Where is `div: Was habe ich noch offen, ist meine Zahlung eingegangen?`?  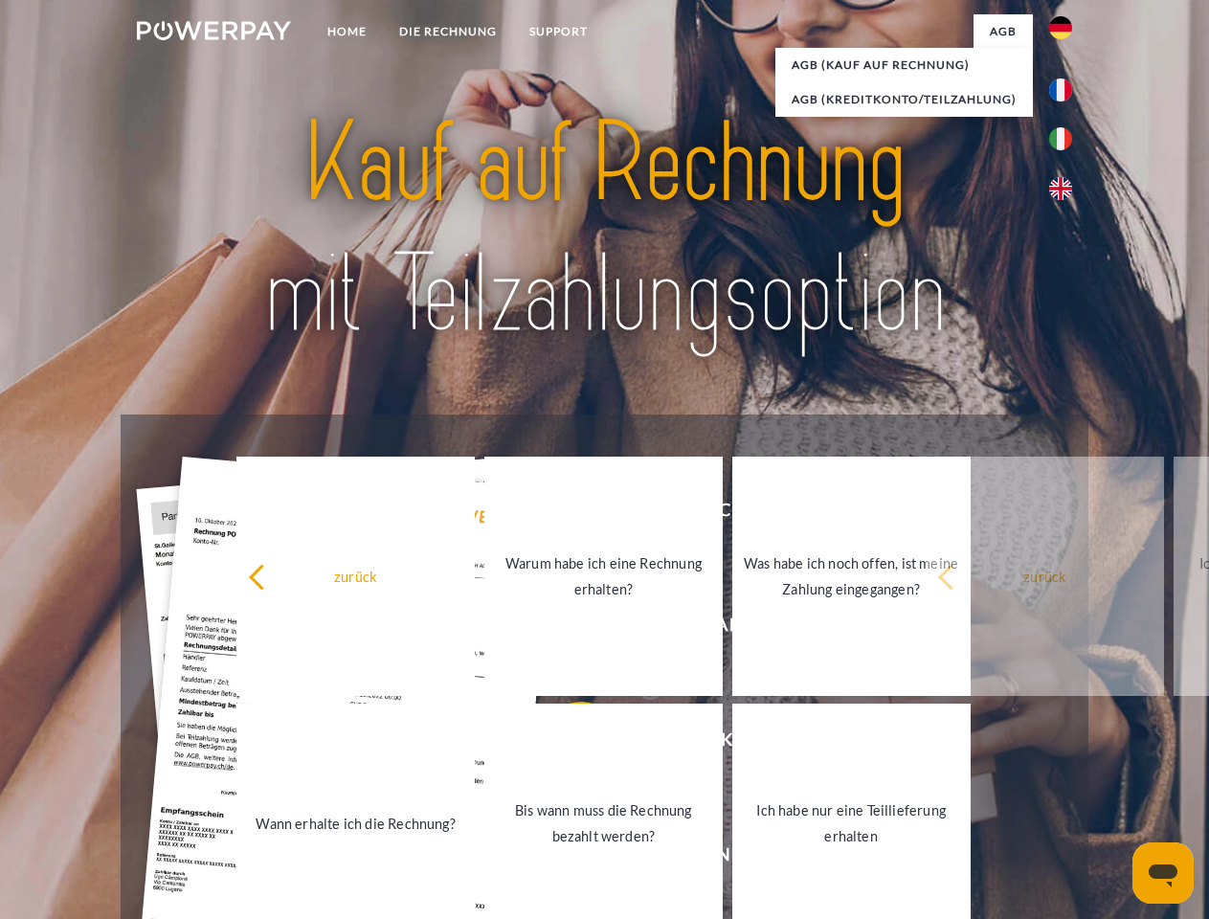 div: Was habe ich noch offen, ist meine Zahlung eingegangen? is located at coordinates (851, 576).